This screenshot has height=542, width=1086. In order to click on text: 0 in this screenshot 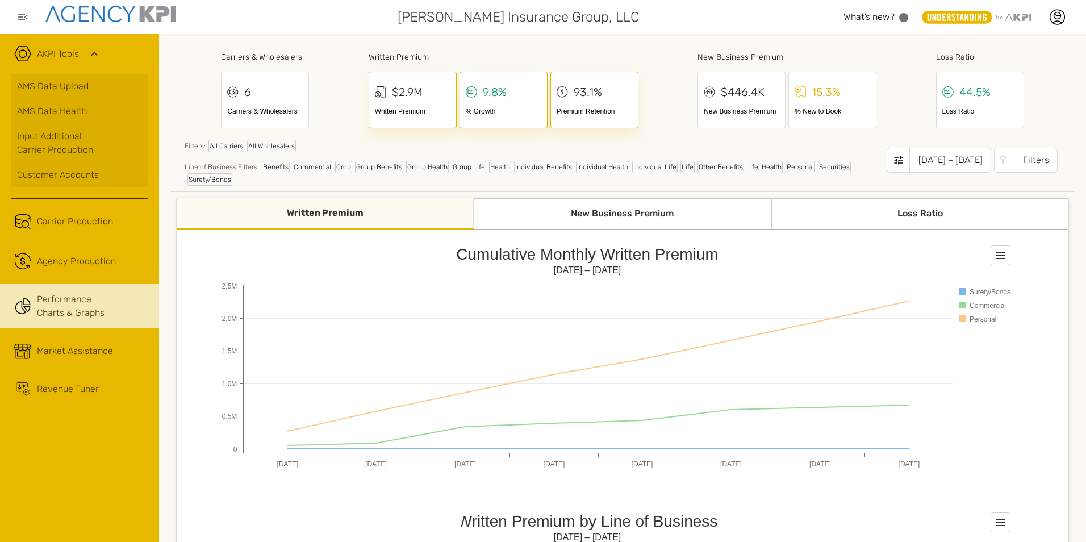, I will do `click(235, 449)`.